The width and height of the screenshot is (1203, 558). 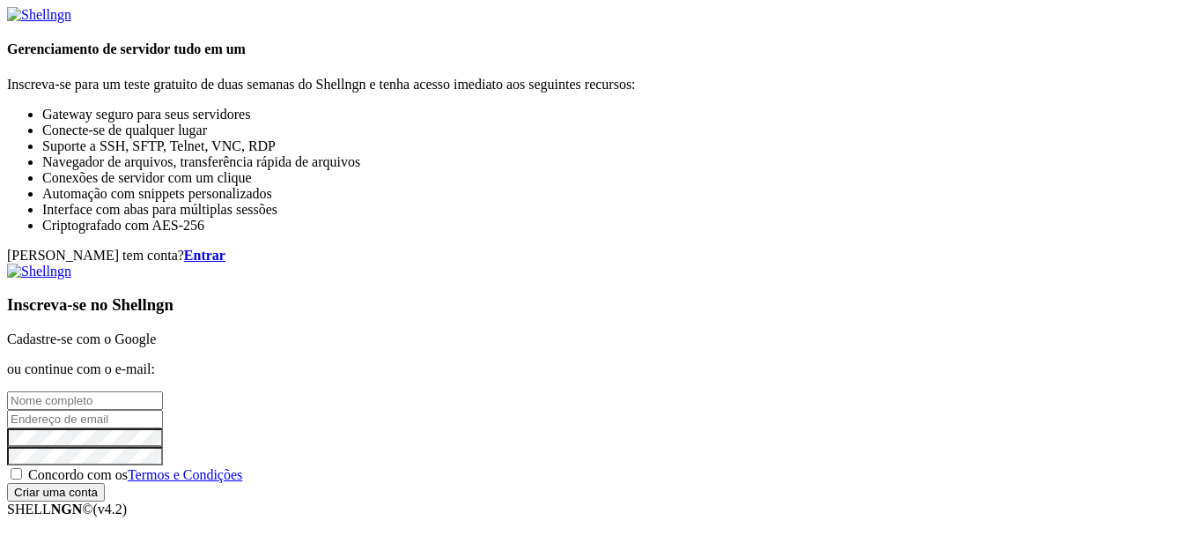 What do you see at coordinates (201, 161) in the screenshot?
I see `font: Navegador de arquivos, transferência rápida de arquivos` at bounding box center [201, 161].